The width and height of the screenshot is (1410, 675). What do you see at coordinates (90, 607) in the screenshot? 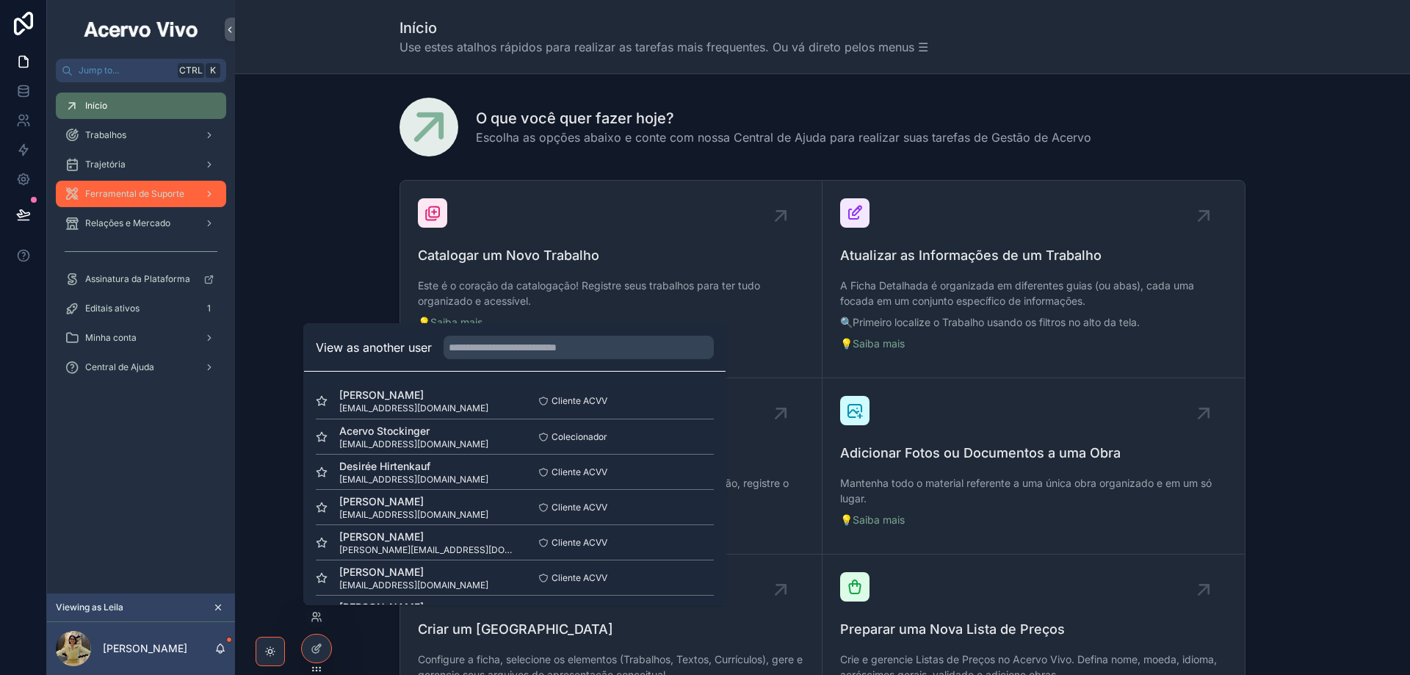
I see `span: Viewing as Leila` at bounding box center [90, 607].